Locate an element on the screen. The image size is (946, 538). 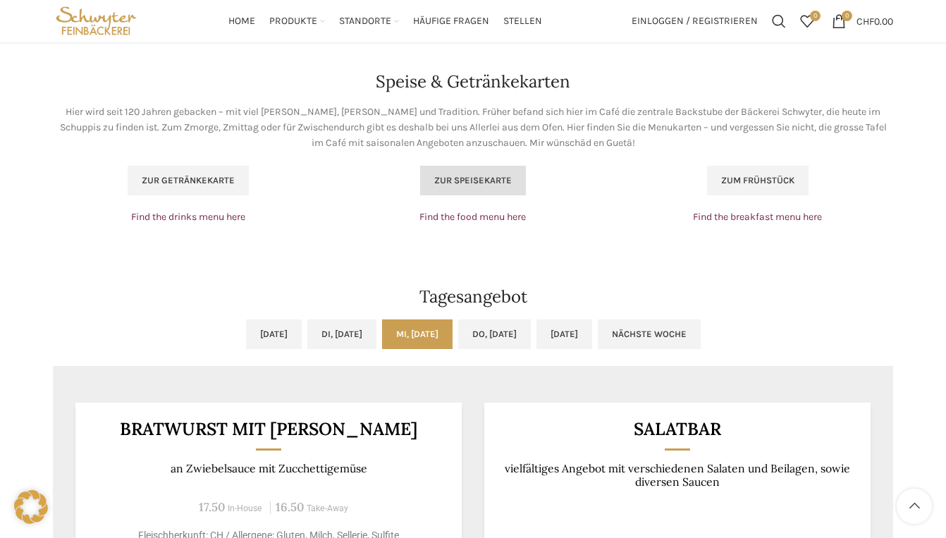
span: Häufige Fragen is located at coordinates (451, 21).